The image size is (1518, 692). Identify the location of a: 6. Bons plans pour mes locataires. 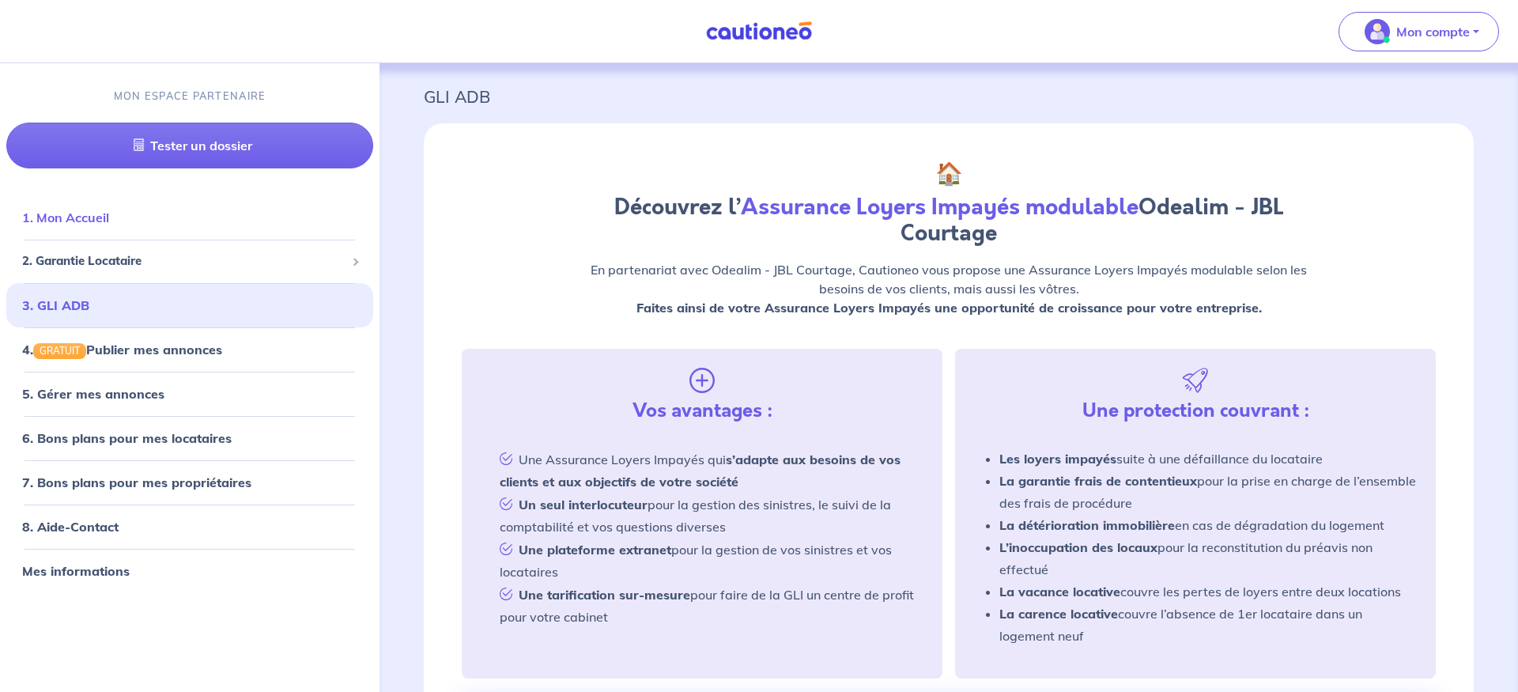
(127, 437).